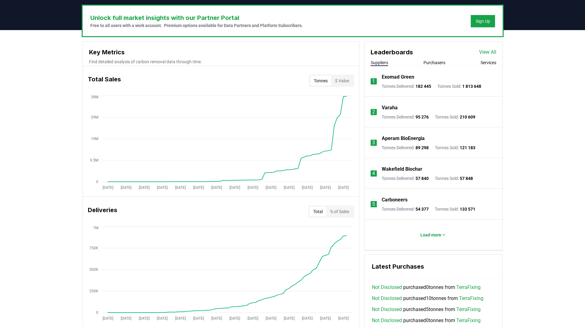  Describe the element at coordinates (321, 81) in the screenshot. I see `button: Tonnes` at that location.